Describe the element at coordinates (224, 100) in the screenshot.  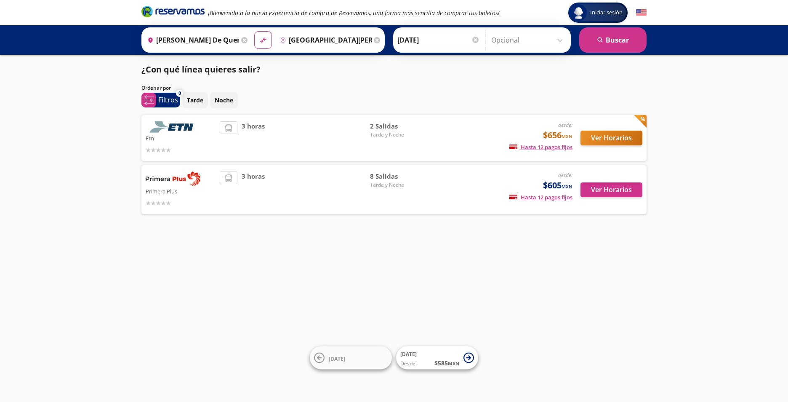
I see `p: Noche` at that location.